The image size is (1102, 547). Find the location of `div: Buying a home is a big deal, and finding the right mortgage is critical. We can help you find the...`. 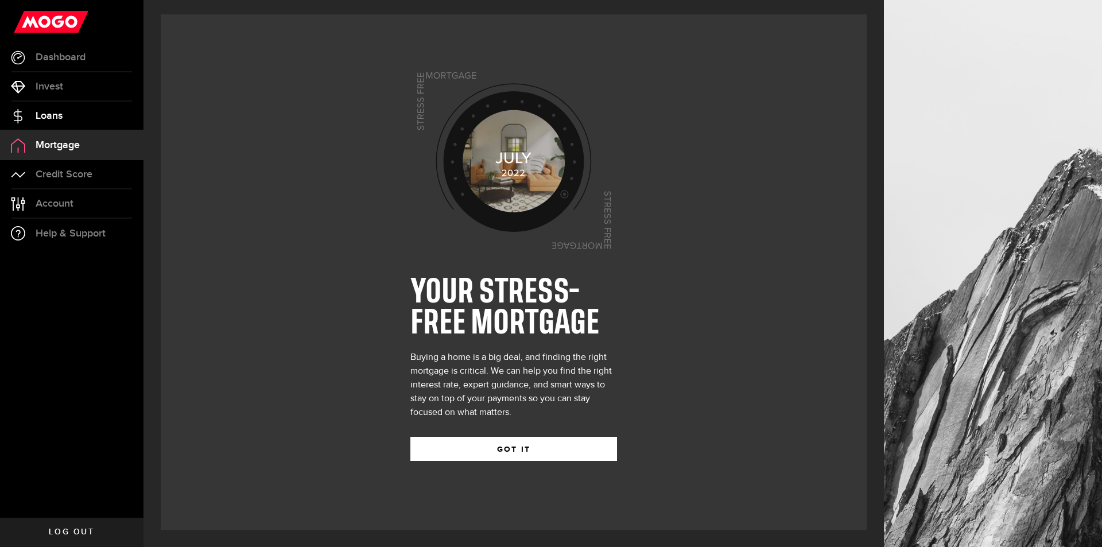

div: Buying a home is a big deal, and finding the right mortgage is critical. We can help you find the... is located at coordinates (514, 385).